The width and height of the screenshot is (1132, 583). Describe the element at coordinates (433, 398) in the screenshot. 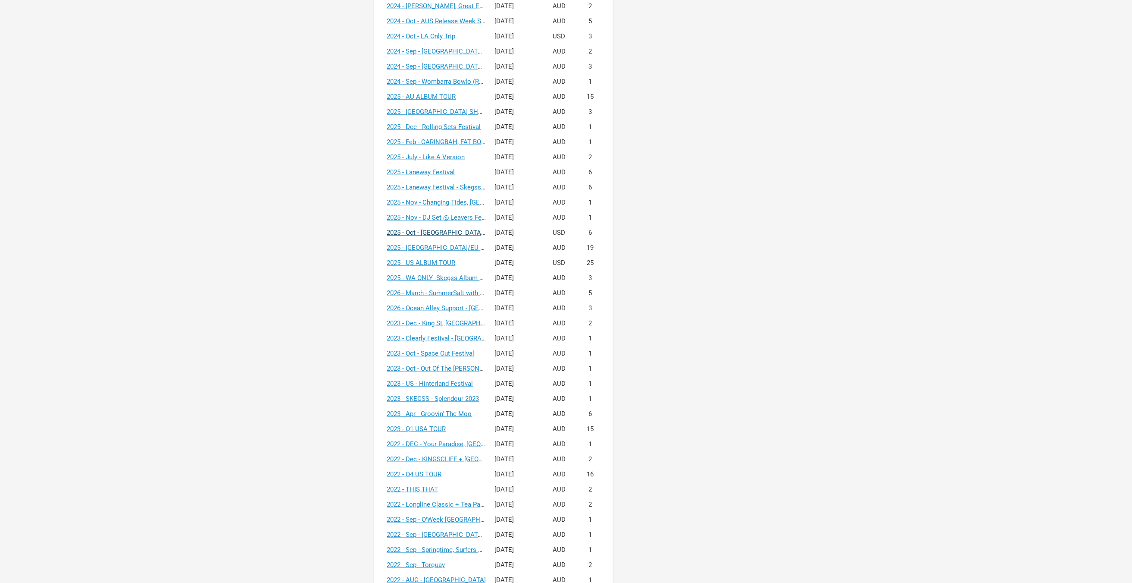

I see `a: 2023 - SKEGSS - Splendour 2023` at that location.